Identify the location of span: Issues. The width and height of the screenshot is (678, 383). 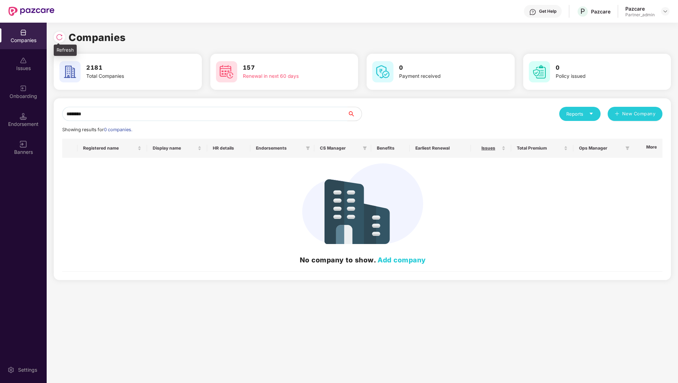
(488, 148).